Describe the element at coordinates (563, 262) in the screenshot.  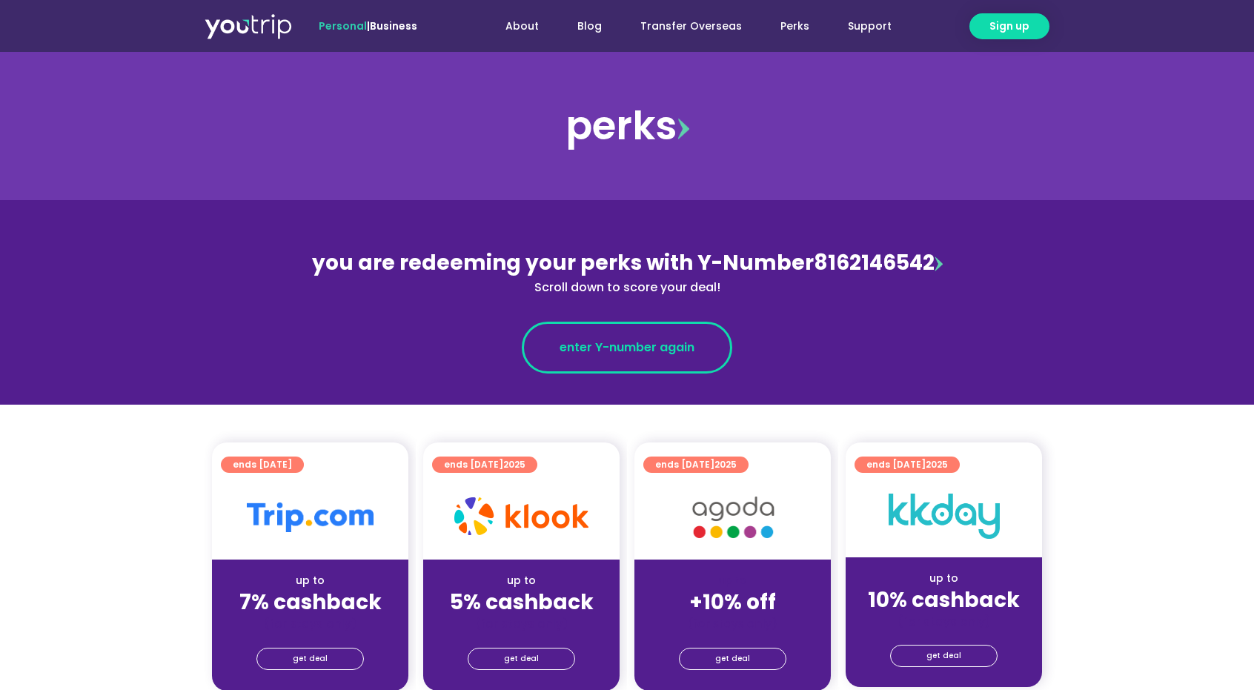
I see `span: you are redeeming your perks with Y-Number` at that location.